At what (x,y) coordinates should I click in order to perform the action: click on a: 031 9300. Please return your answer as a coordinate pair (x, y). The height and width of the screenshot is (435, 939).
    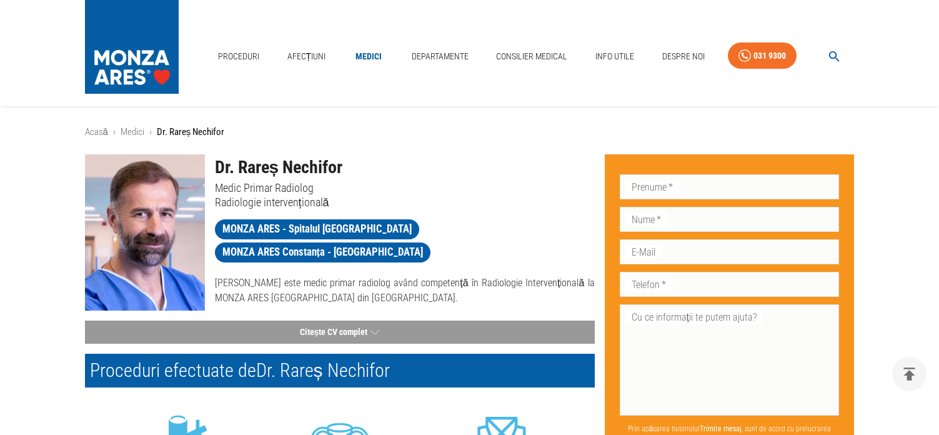
    Looking at the image, I should click on (762, 56).